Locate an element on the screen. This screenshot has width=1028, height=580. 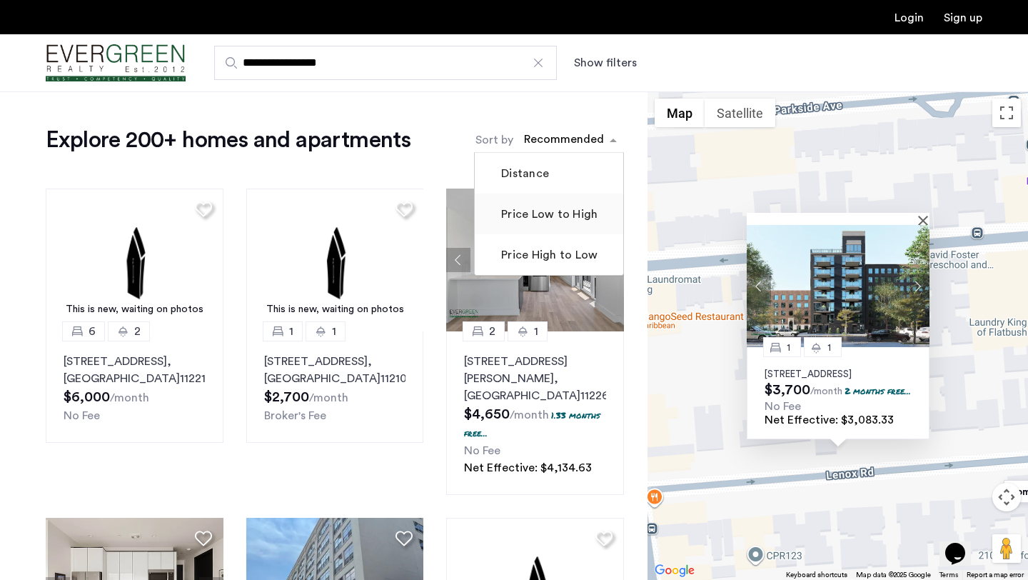
button: Show or hide filters is located at coordinates (605, 63).